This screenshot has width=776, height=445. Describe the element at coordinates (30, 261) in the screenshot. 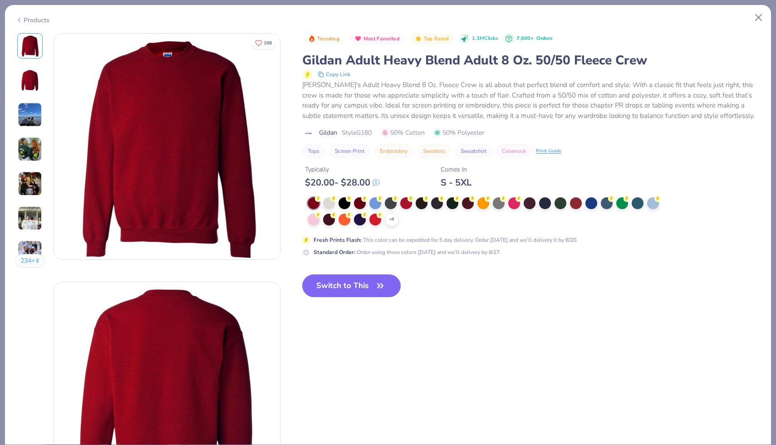

I see `button: 234+` at that location.